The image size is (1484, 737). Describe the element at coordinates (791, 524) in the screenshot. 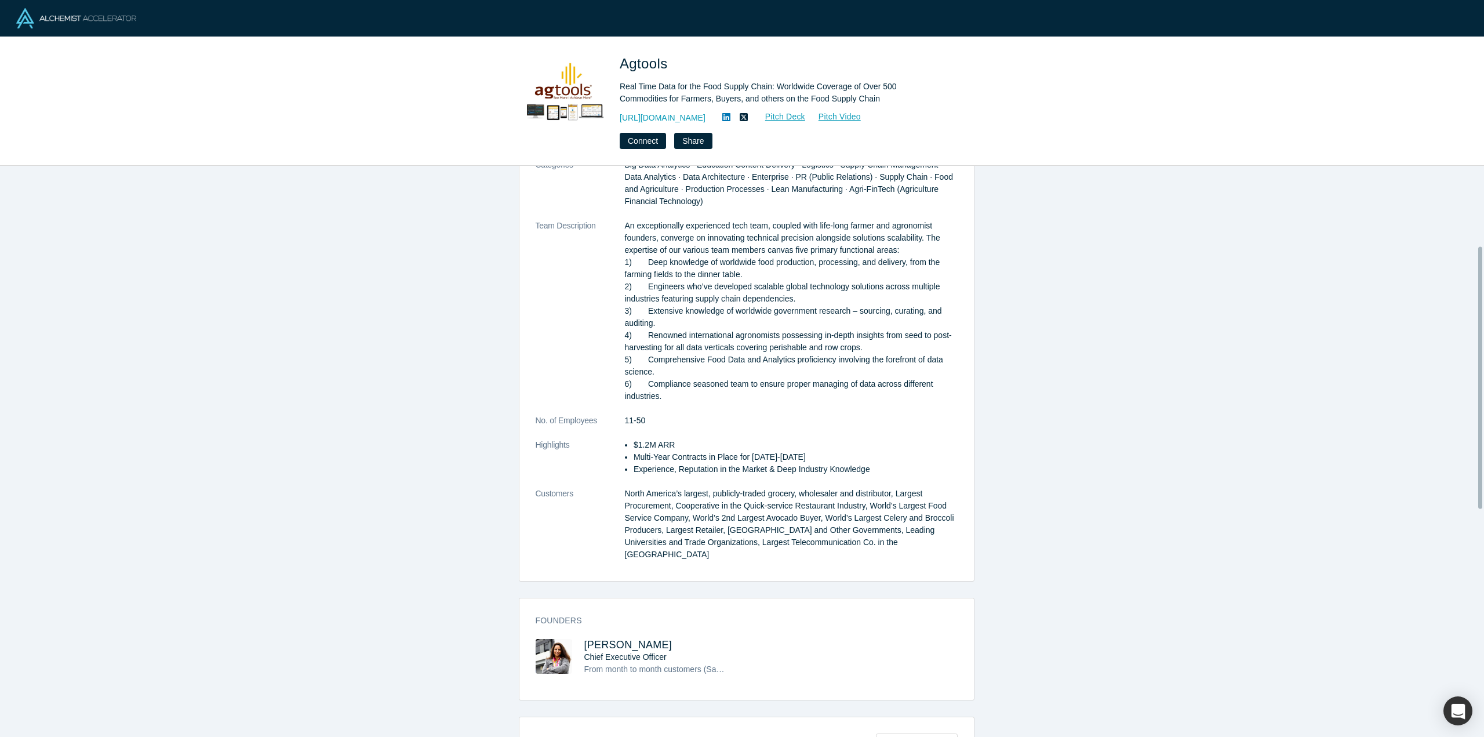

I see `dd: North America’s largest, publicly-traded grocery, wholesaler and distributor, Largest Procurement...` at that location.